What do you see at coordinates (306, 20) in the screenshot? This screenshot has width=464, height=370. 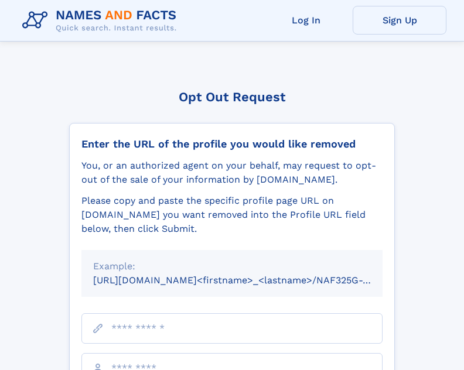 I see `a: Log In` at bounding box center [306, 20].